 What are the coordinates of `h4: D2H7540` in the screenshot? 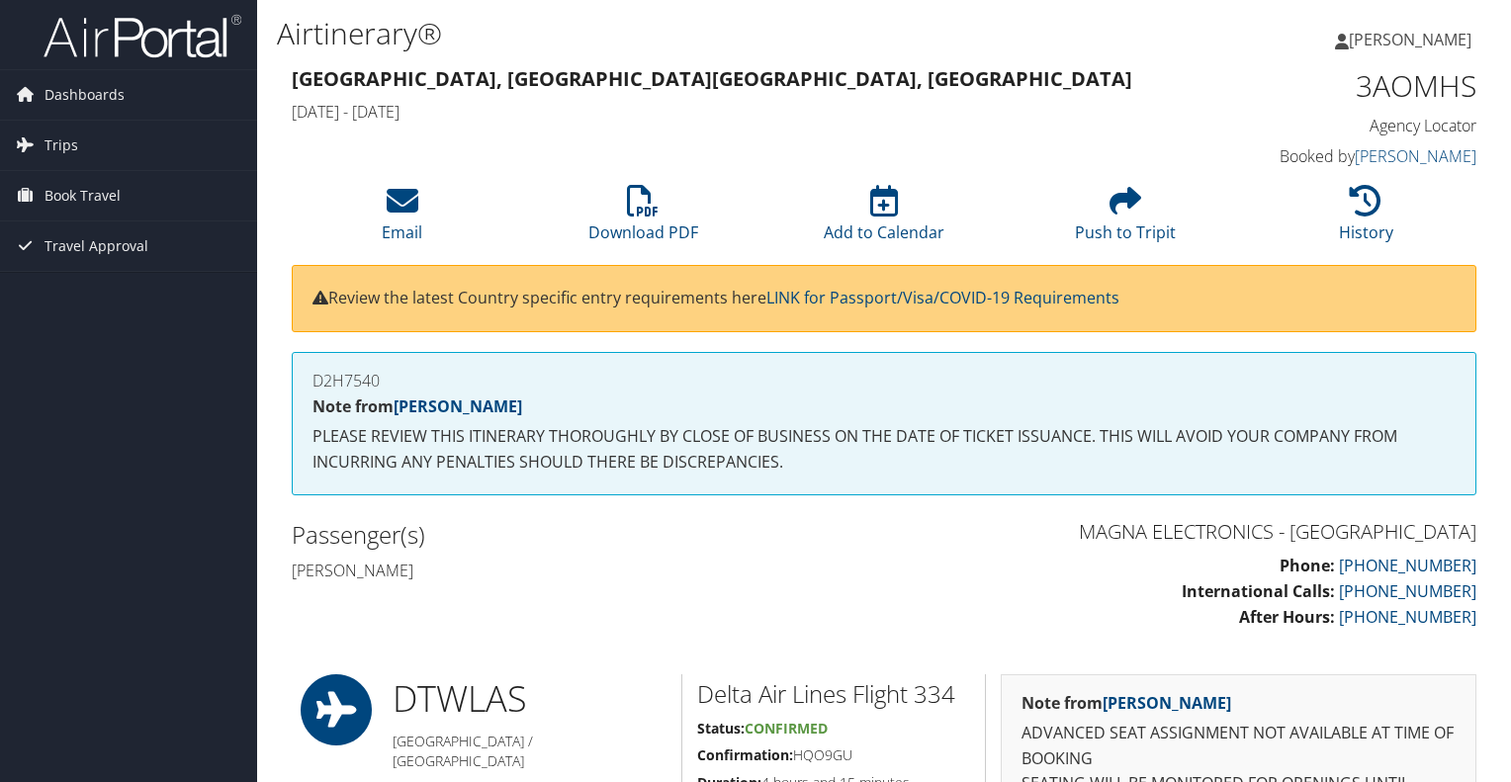 It's located at (884, 381).